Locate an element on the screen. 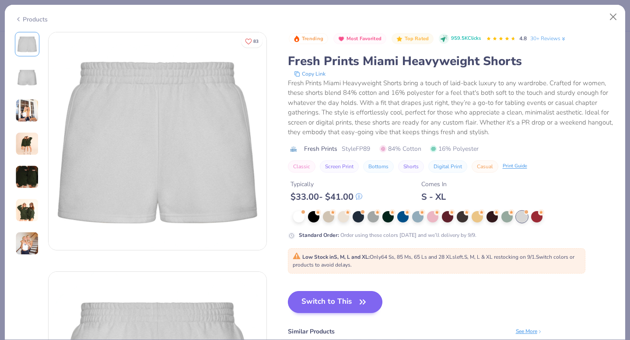  span: 4.8 is located at coordinates (523, 39).